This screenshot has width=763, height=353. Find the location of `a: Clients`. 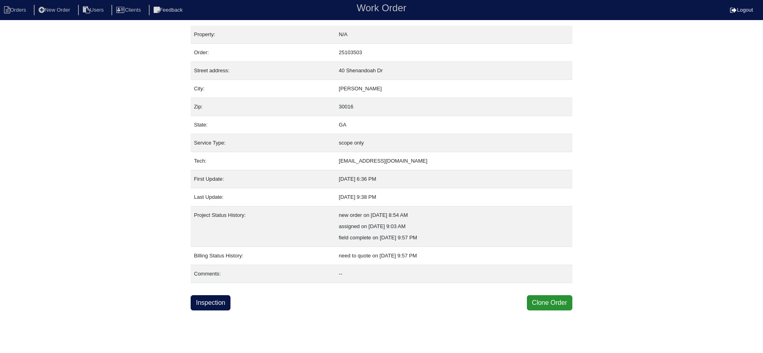

a: Clients is located at coordinates (129, 10).